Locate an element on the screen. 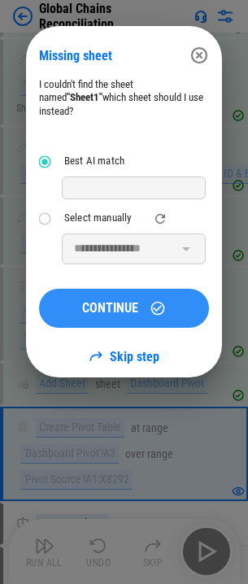  button: refresh is located at coordinates (160, 219).